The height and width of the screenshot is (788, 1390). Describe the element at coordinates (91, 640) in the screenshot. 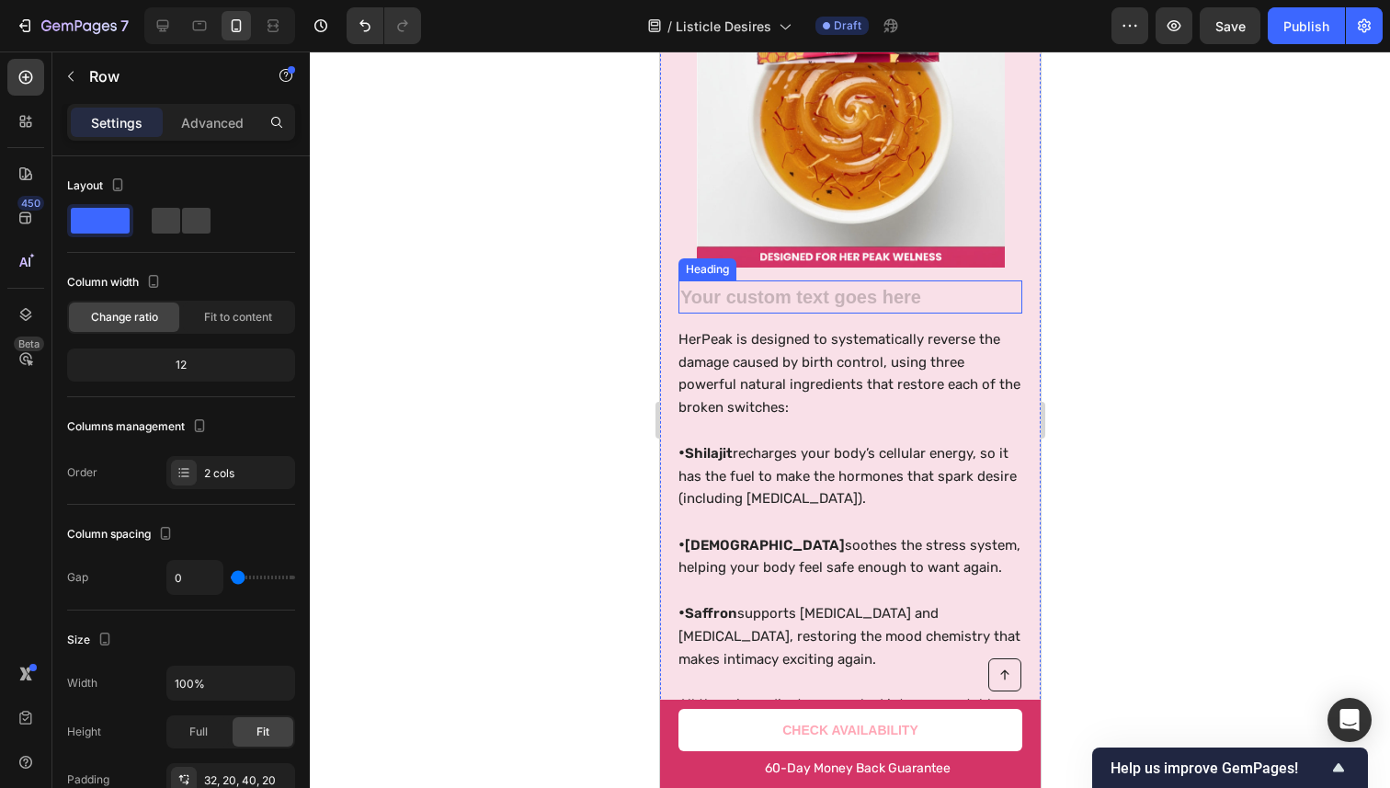

I see `div: Size` at that location.